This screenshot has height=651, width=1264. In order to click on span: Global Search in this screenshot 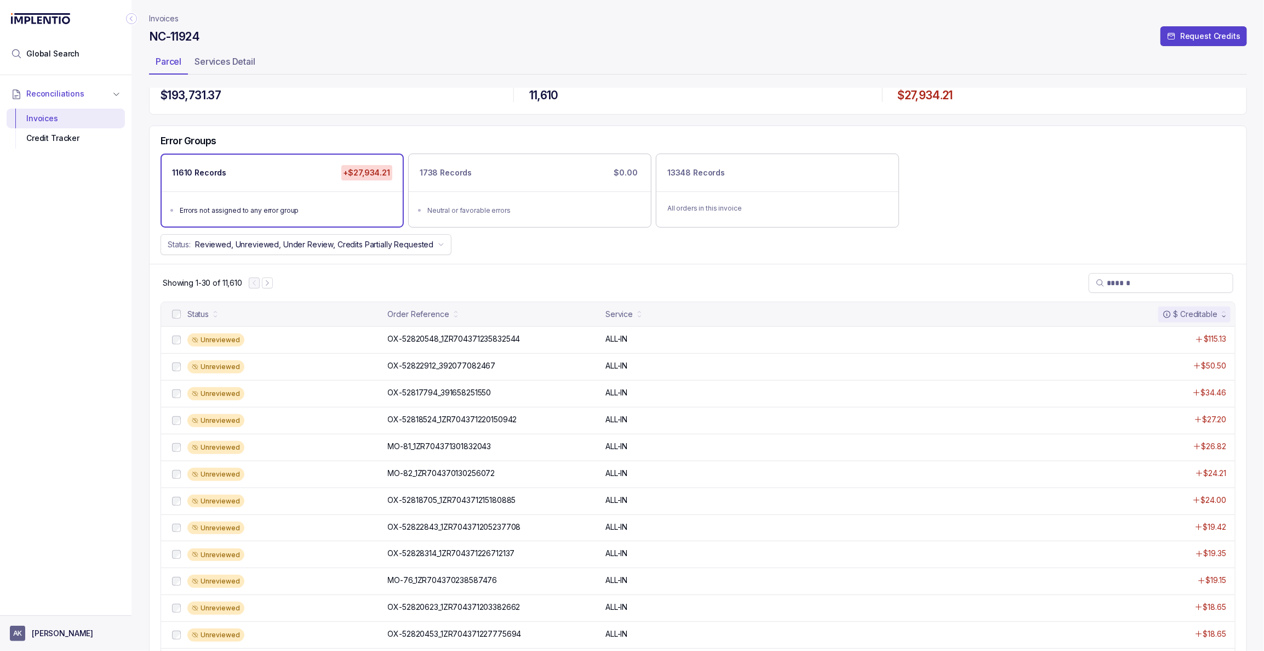, I will do `click(53, 54)`.